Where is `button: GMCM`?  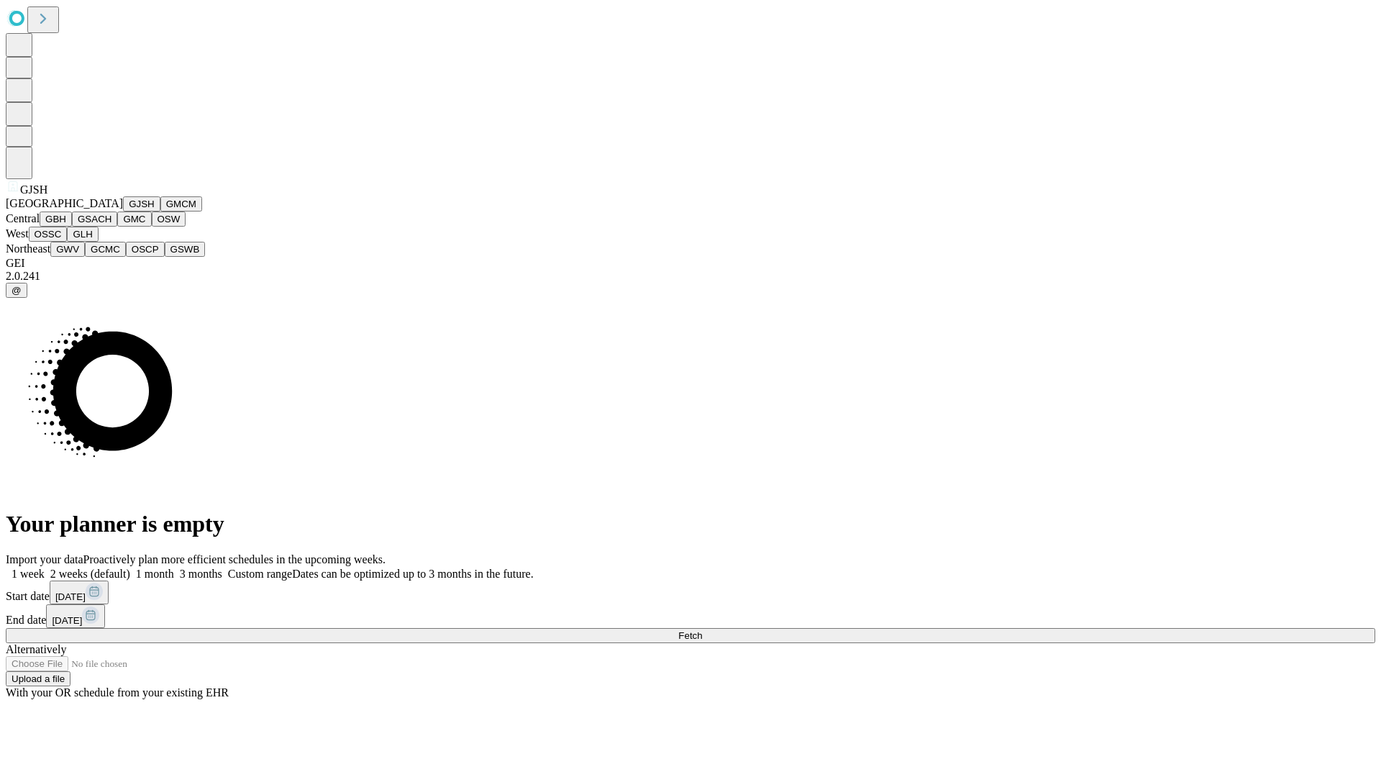 button: GMCM is located at coordinates (181, 204).